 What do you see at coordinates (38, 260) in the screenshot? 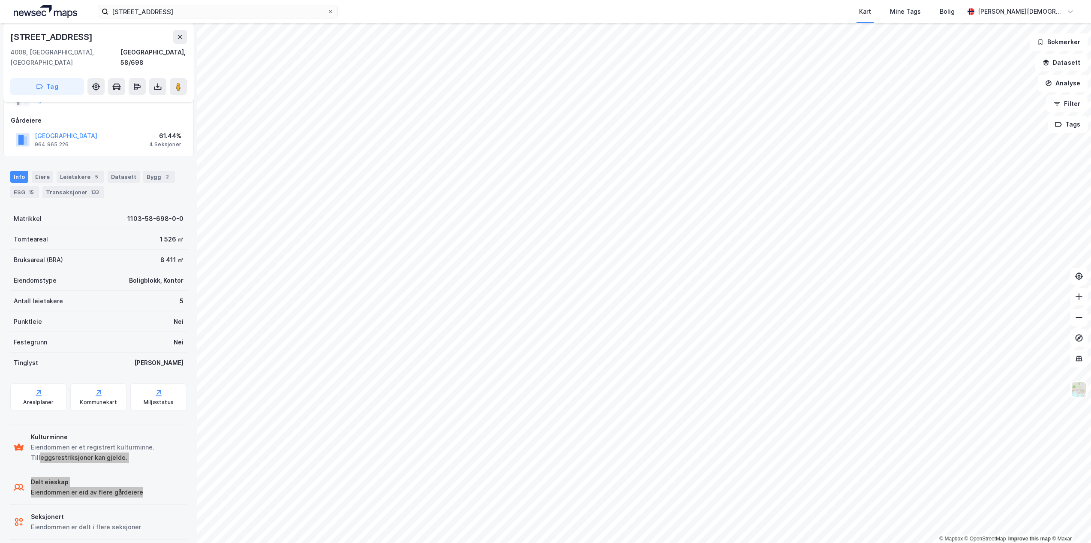
I see `div: Bruksareal (BRA)` at bounding box center [38, 260].